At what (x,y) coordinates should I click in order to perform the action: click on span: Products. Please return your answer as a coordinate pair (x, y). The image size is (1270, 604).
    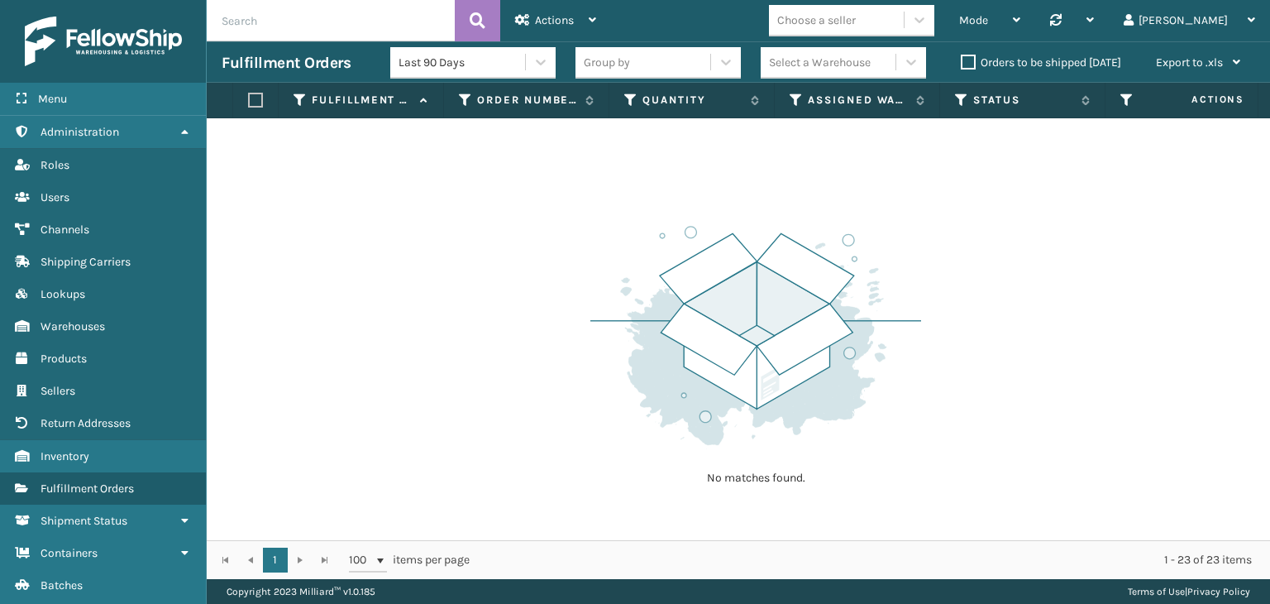
    Looking at the image, I should click on (64, 358).